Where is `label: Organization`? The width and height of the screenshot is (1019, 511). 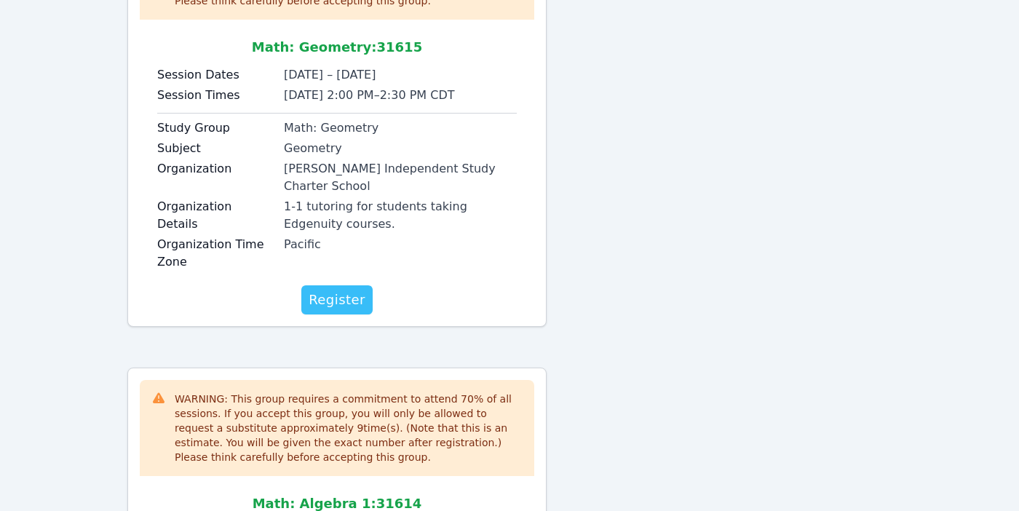
label: Organization is located at coordinates (216, 169).